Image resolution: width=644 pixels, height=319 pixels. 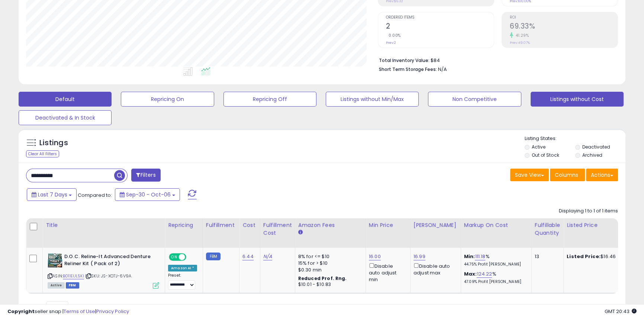 What do you see at coordinates (213, 256) in the screenshot?
I see `small: FBM` at bounding box center [213, 256].